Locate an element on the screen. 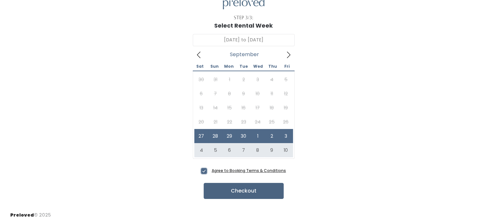 This screenshot has width=487, height=223. span: October 10, 2025 is located at coordinates (286, 150).